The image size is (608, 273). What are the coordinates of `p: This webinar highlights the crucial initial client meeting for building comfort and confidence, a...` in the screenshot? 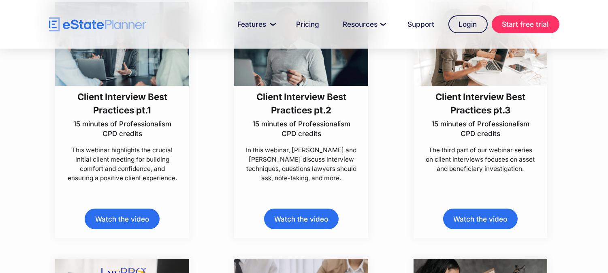 It's located at (122, 164).